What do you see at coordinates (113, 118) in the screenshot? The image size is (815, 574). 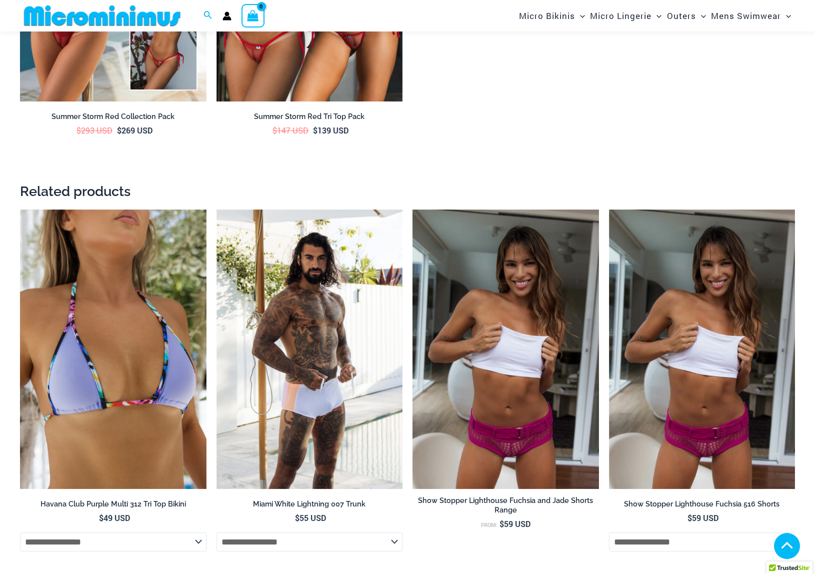 I see `a: Summer Storm Red Collection Pack` at bounding box center [113, 118].